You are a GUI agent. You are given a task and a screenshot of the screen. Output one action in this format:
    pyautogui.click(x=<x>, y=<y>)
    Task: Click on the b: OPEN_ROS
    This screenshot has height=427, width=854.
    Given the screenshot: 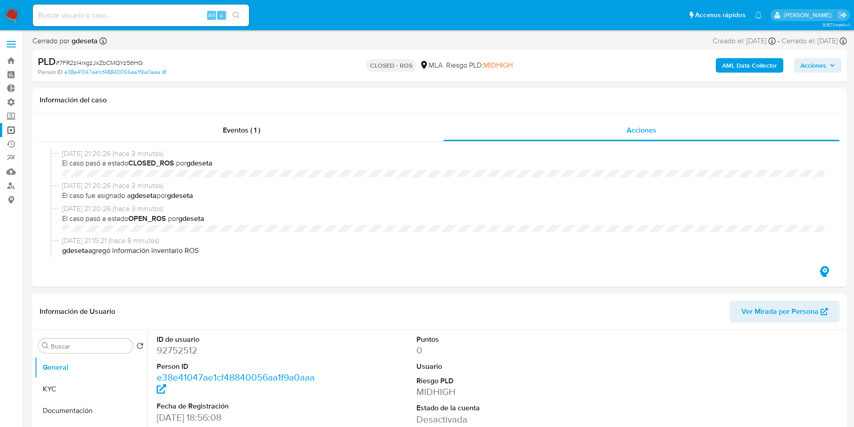 What is the action you would take?
    pyautogui.click(x=147, y=218)
    